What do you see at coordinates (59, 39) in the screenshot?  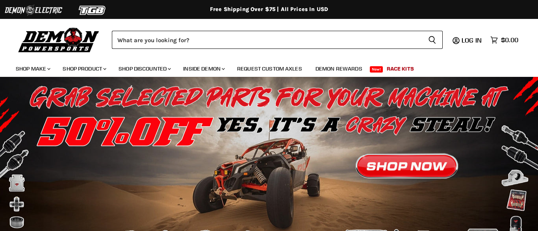 I see `img: Demon Powersports` at bounding box center [59, 39].